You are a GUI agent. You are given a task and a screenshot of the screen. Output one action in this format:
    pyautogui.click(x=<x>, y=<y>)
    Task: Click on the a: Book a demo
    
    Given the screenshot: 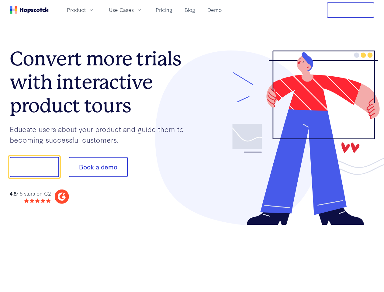 What is the action you would take?
    pyautogui.click(x=98, y=167)
    